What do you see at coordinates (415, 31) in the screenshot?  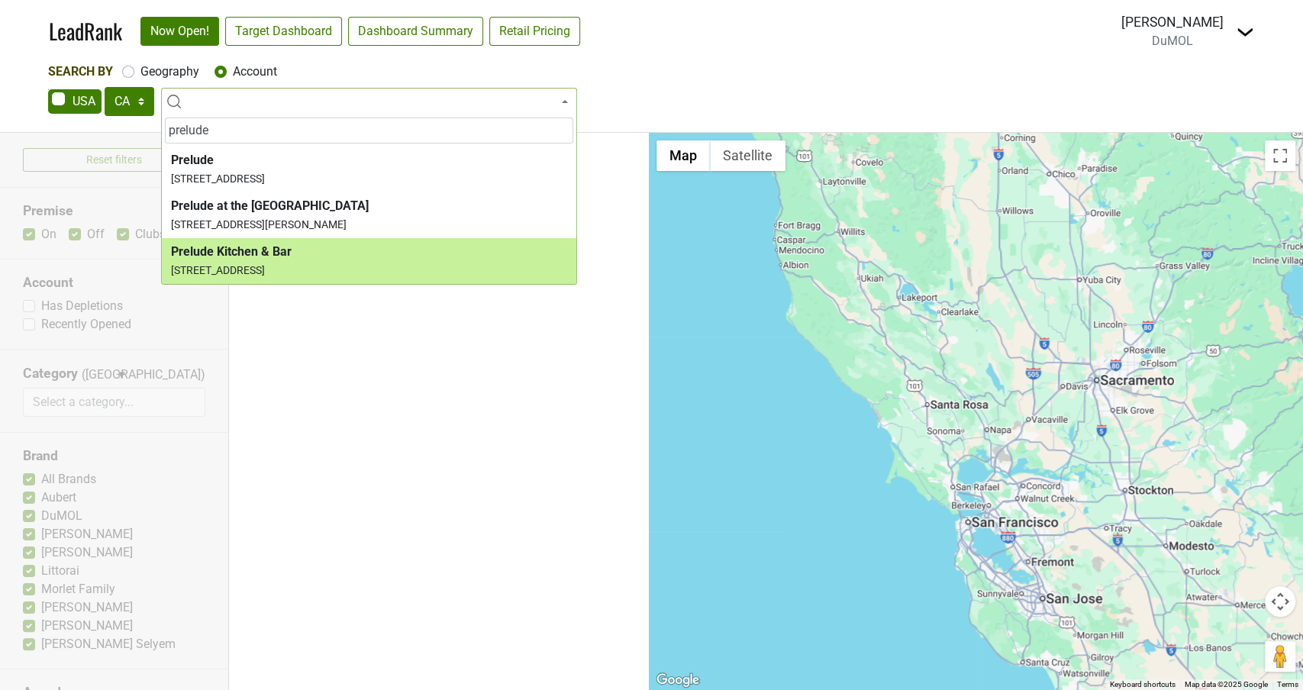 I see `a: Dashboard Summary` at bounding box center [415, 31].